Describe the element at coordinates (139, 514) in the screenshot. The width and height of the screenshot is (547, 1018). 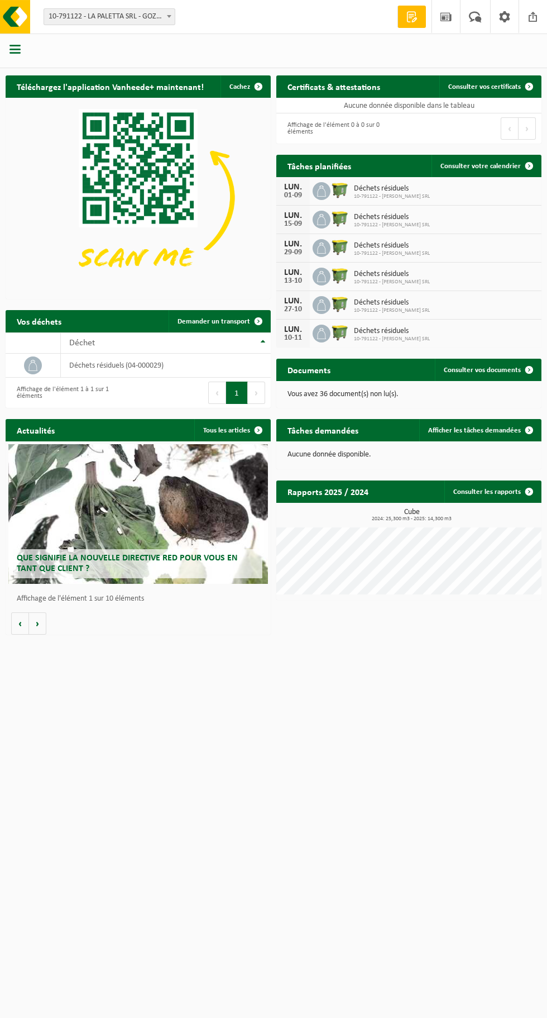
I see `a: Que signifie la nouvelle directive RED pour vous en tant que client ?` at that location.